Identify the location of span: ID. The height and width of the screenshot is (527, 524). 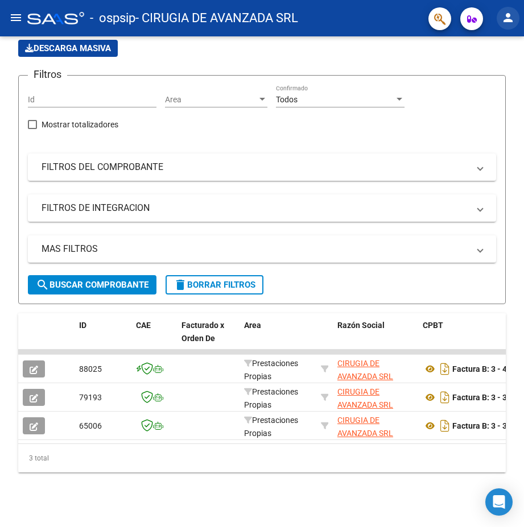
(82, 325).